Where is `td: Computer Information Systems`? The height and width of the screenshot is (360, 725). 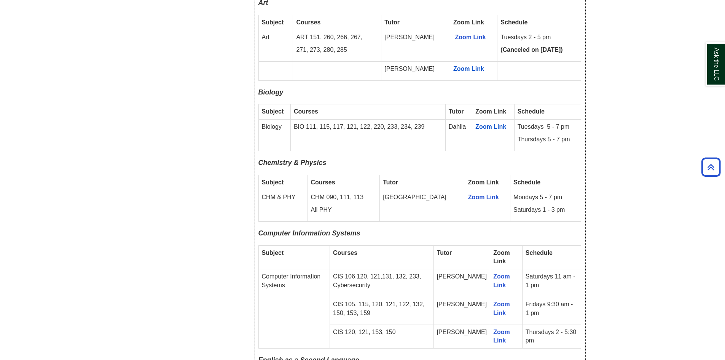
td: Computer Information Systems is located at coordinates (294, 309).